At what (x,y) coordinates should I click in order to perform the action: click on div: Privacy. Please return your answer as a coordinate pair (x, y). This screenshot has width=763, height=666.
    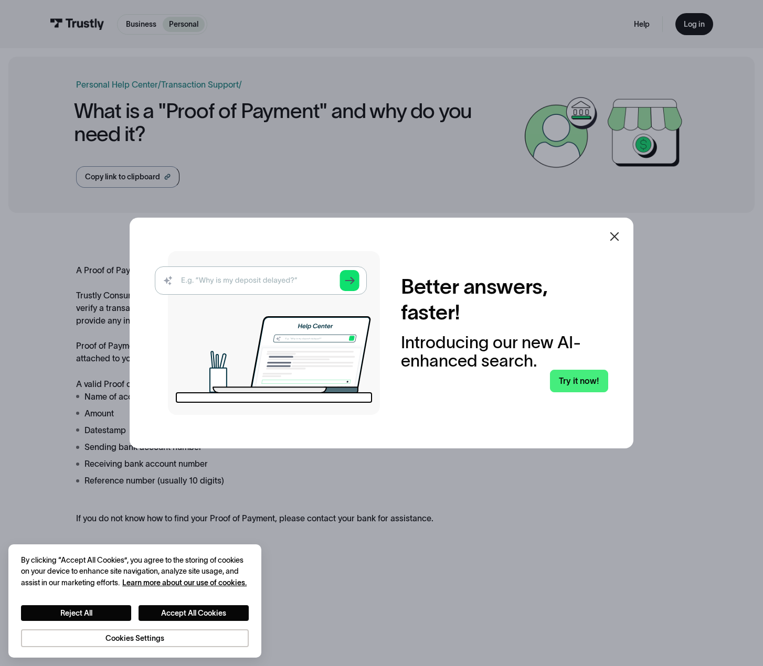
    Looking at the image, I should click on (135, 601).